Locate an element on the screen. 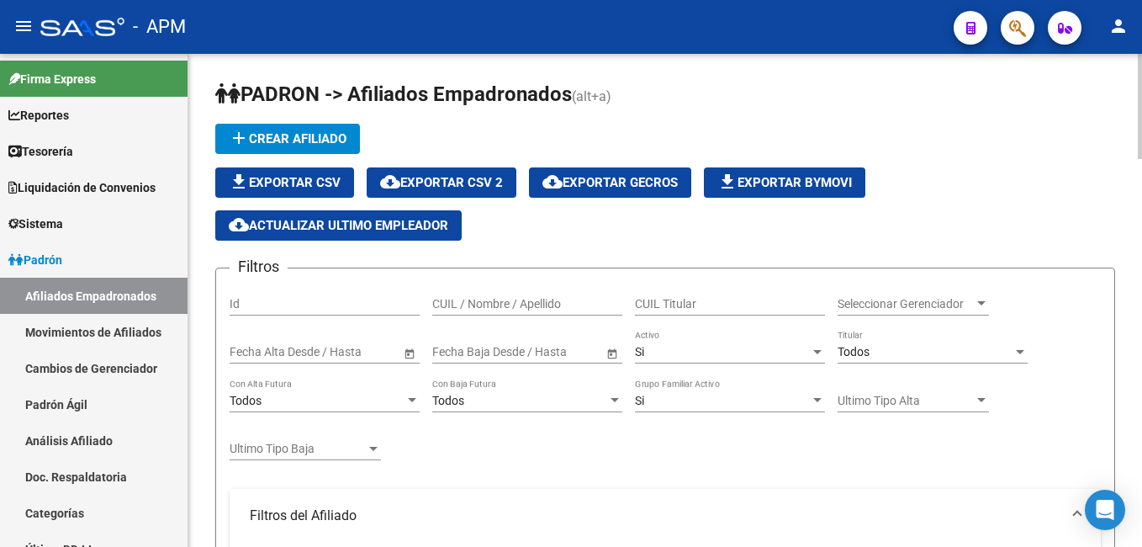 The height and width of the screenshot is (547, 1142). button: Exportar CSV 2 is located at coordinates (442, 183).